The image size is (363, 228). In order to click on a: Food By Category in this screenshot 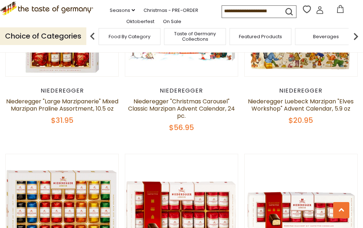, I will do `click(129, 36)`.